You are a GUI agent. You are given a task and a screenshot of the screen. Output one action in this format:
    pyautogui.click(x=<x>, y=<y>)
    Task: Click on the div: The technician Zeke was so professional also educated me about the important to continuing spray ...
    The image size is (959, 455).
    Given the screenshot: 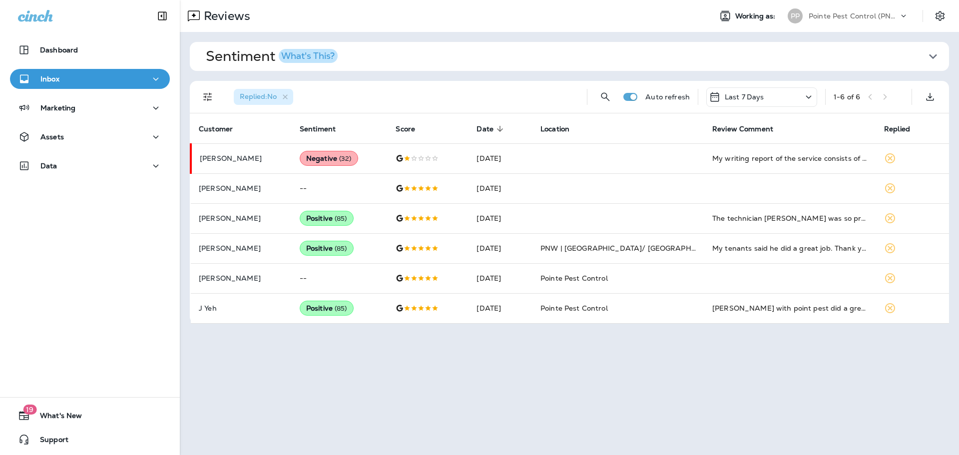 What is the action you would take?
    pyautogui.click(x=790, y=218)
    